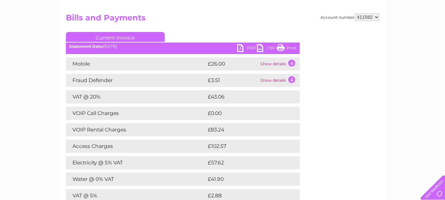 The height and width of the screenshot is (200, 445). What do you see at coordinates (136, 130) in the screenshot?
I see `td: VOIP Rental Charges` at bounding box center [136, 130].